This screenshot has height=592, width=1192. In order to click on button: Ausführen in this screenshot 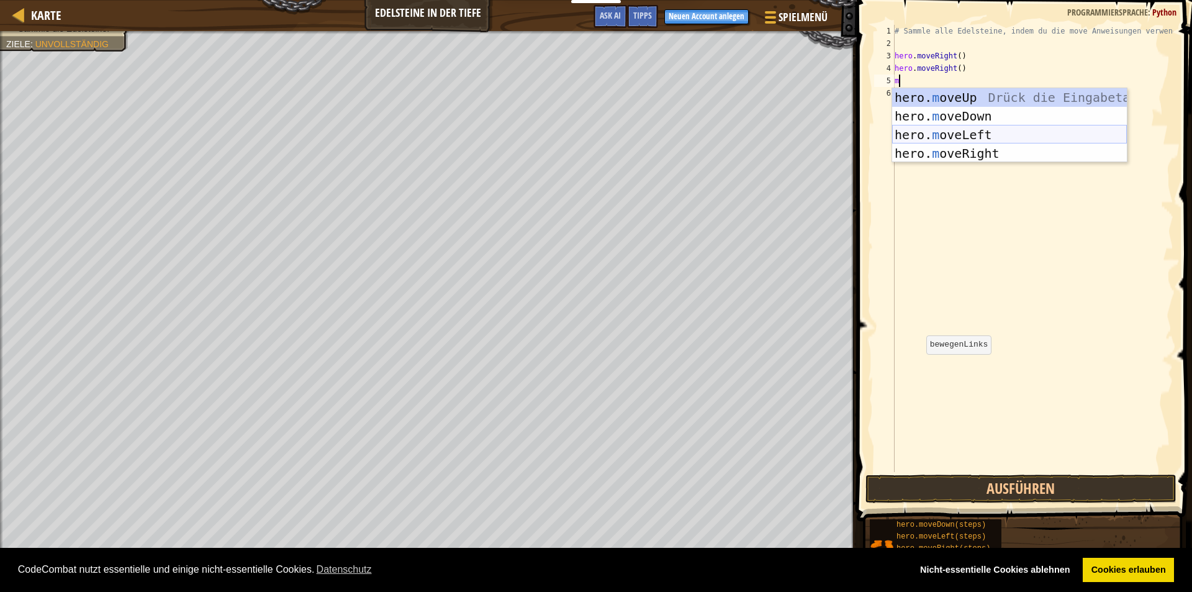, I will do `click(1021, 489)`.